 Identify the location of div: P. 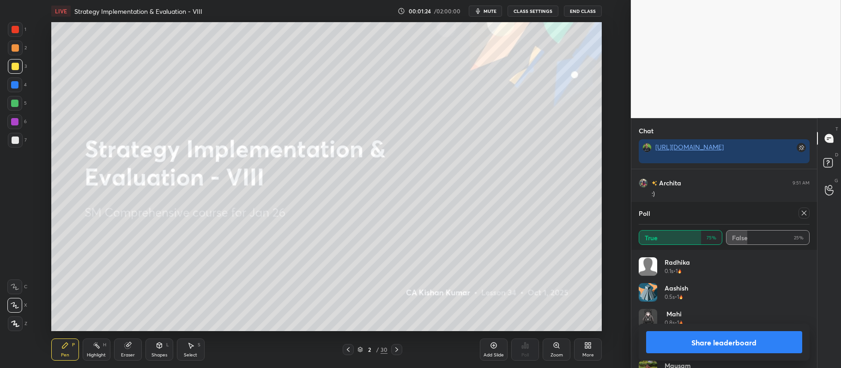
(73, 345).